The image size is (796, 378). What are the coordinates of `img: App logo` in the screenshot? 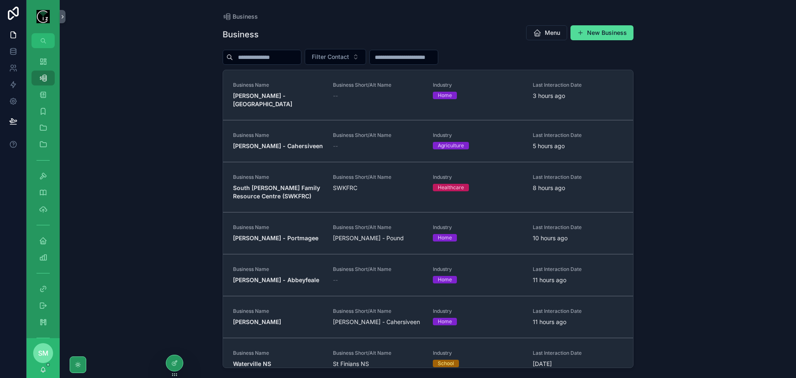 It's located at (43, 17).